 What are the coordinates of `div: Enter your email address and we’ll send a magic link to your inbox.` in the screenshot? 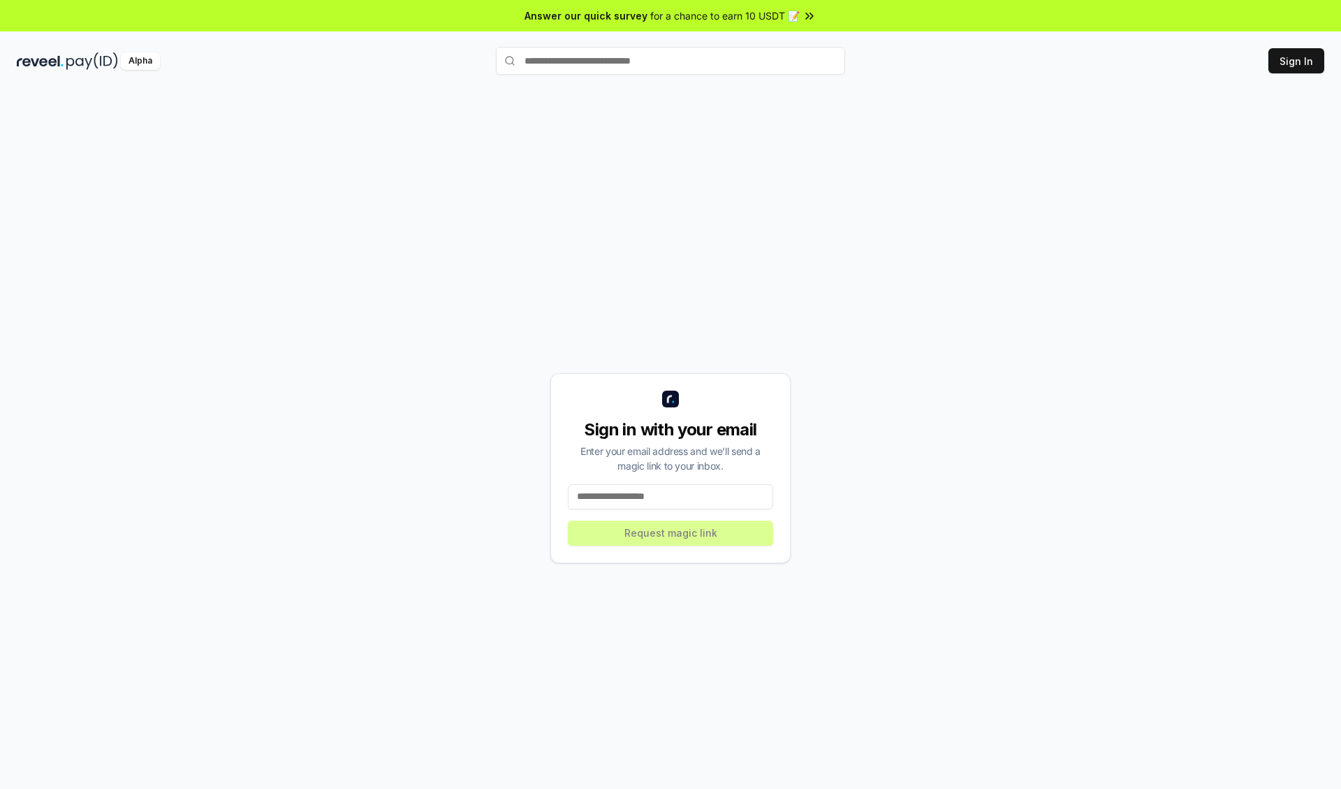 It's located at (671, 458).